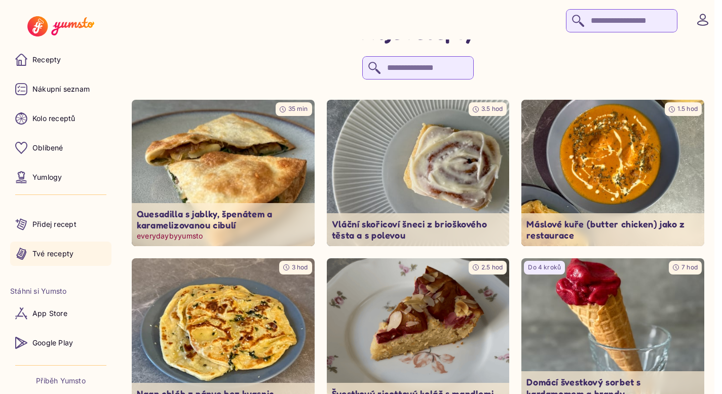 This screenshot has height=394, width=722. I want to click on span: 35 min, so click(298, 108).